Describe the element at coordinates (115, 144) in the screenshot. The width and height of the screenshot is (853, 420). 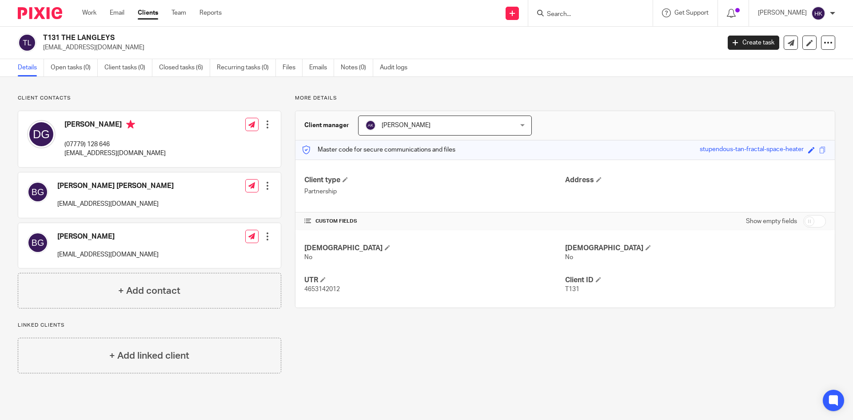
I see `p: (07779) 128 646` at that location.